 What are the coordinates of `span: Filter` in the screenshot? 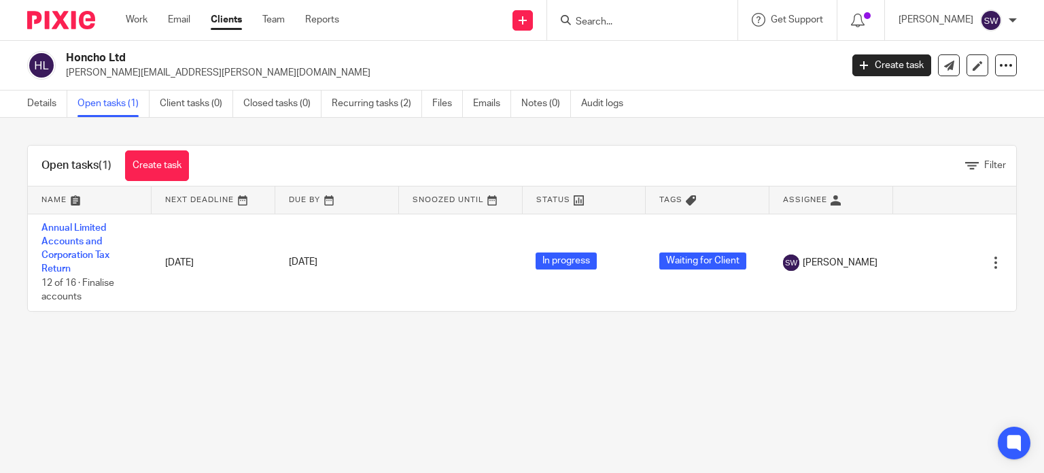 It's located at (995, 165).